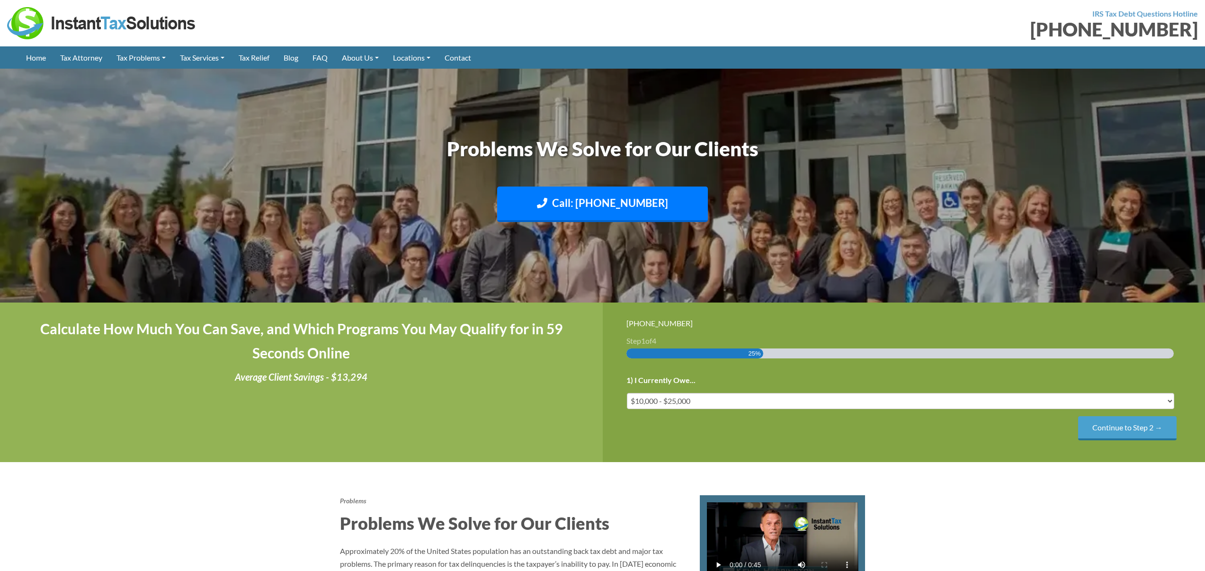 This screenshot has height=571, width=1205. Describe the element at coordinates (81, 57) in the screenshot. I see `a: Tax Attorney` at that location.